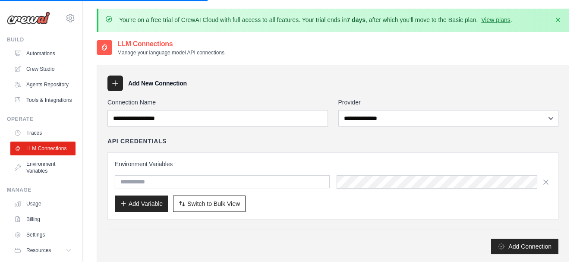 This screenshot has height=262, width=583. Describe the element at coordinates (43, 100) in the screenshot. I see `a: Tools & Integrations` at that location.